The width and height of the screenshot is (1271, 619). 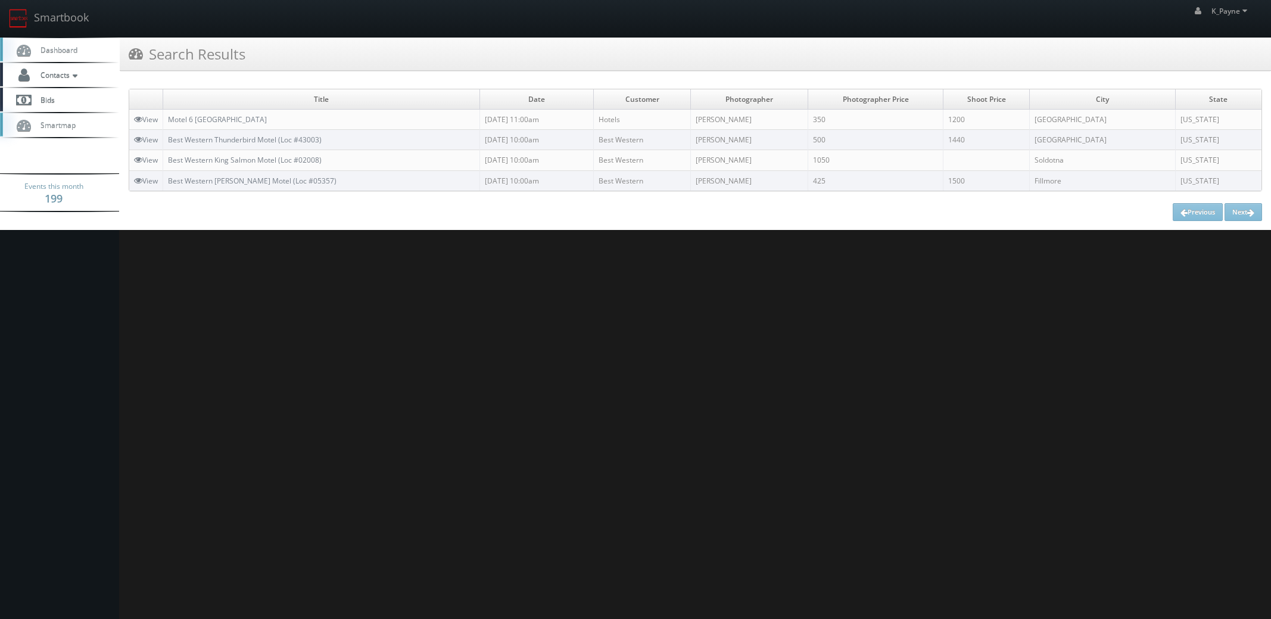 What do you see at coordinates (876, 140) in the screenshot?
I see `td: 500` at bounding box center [876, 140].